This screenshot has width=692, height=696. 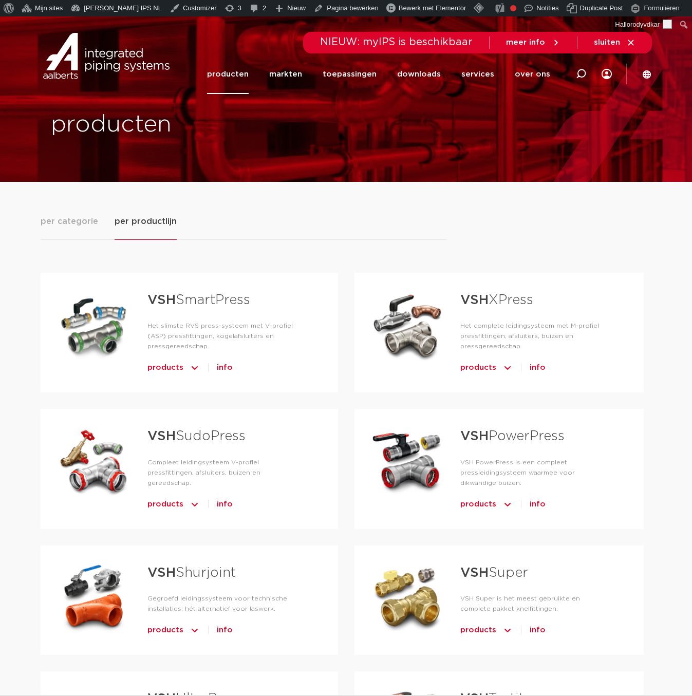 I want to click on a: producten, so click(x=227, y=74).